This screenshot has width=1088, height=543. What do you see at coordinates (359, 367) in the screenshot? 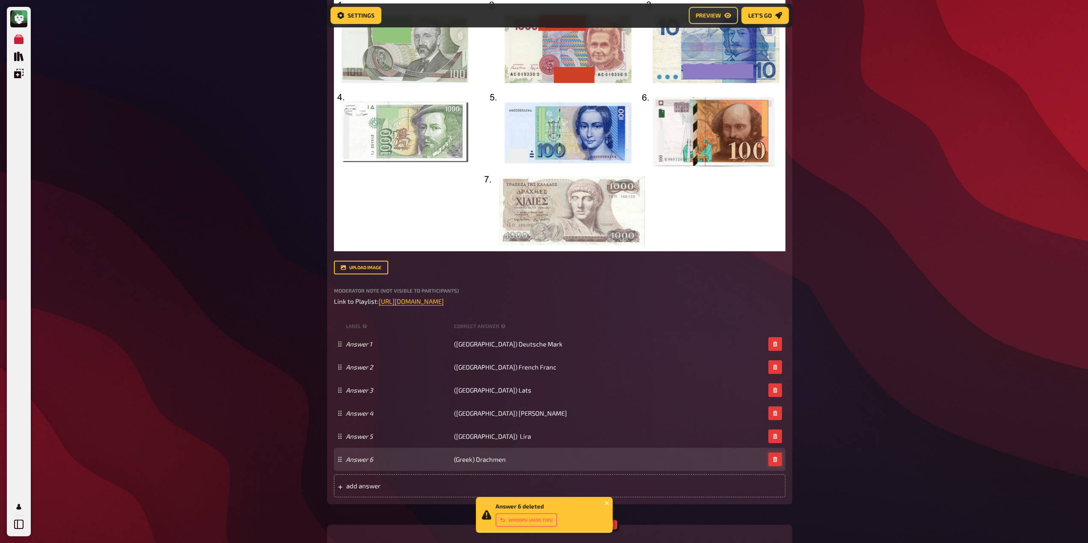
I see `i: Answer 2` at bounding box center [359, 367].